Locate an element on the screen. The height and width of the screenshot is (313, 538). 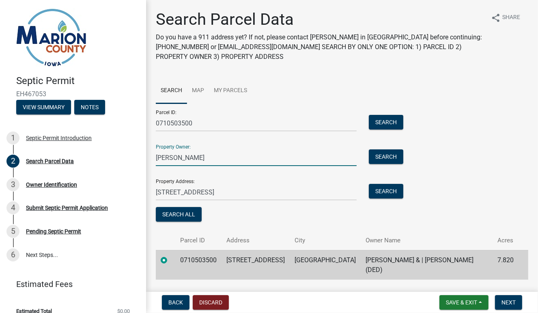
a: Search is located at coordinates (171, 91).